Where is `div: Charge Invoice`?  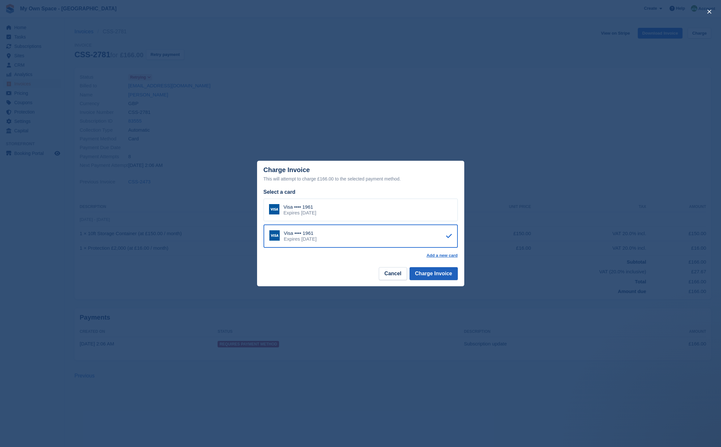
div: Charge Invoice is located at coordinates (360, 174).